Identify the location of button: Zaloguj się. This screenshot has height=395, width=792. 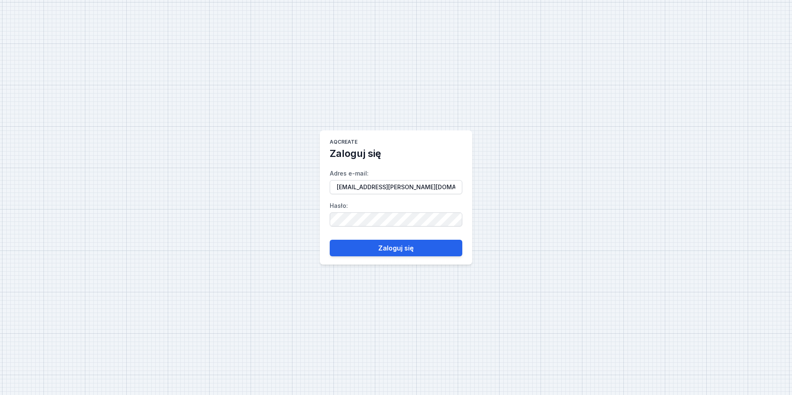
(396, 248).